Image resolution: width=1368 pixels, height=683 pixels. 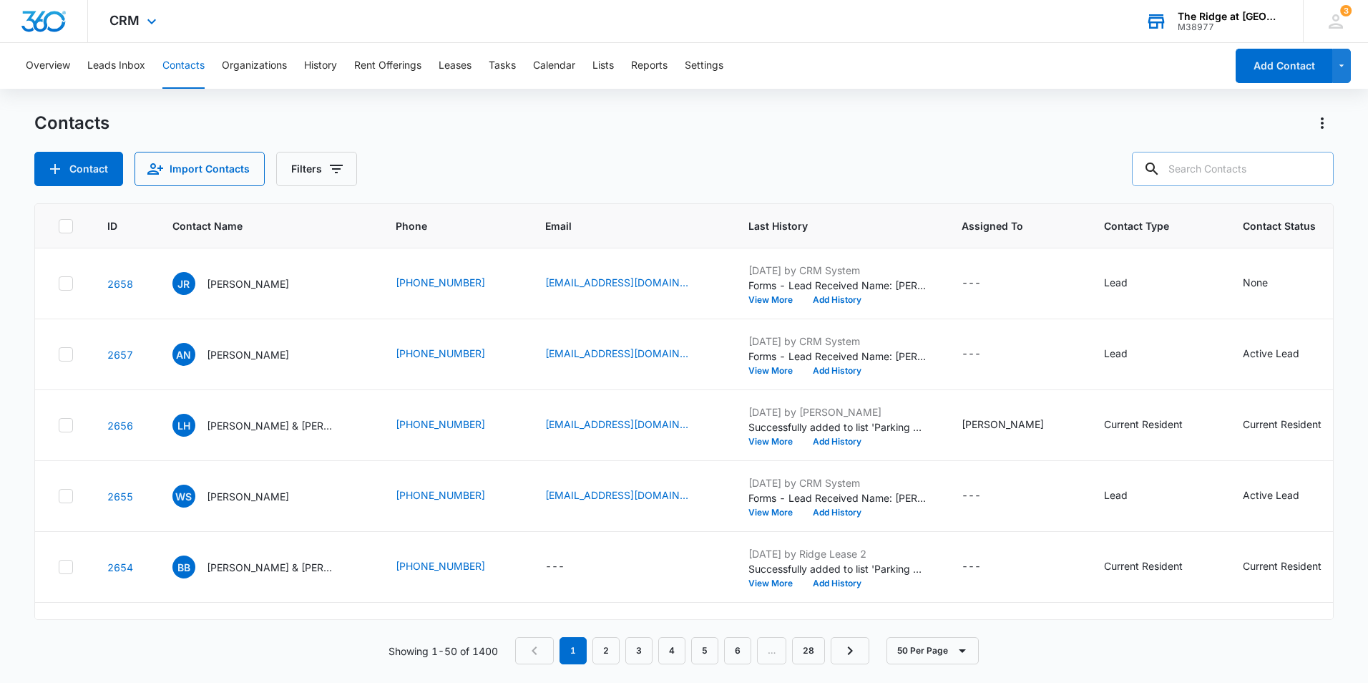 What do you see at coordinates (254, 66) in the screenshot?
I see `button: Organizations` at bounding box center [254, 66].